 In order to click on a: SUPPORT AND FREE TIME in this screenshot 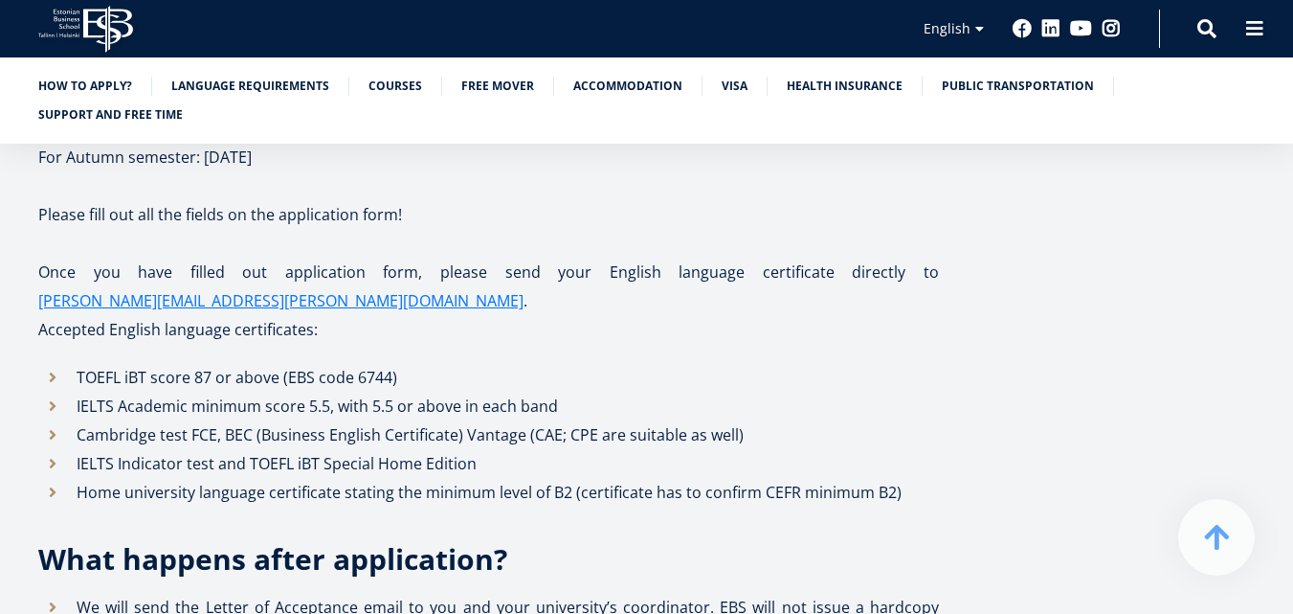, I will do `click(110, 115)`.